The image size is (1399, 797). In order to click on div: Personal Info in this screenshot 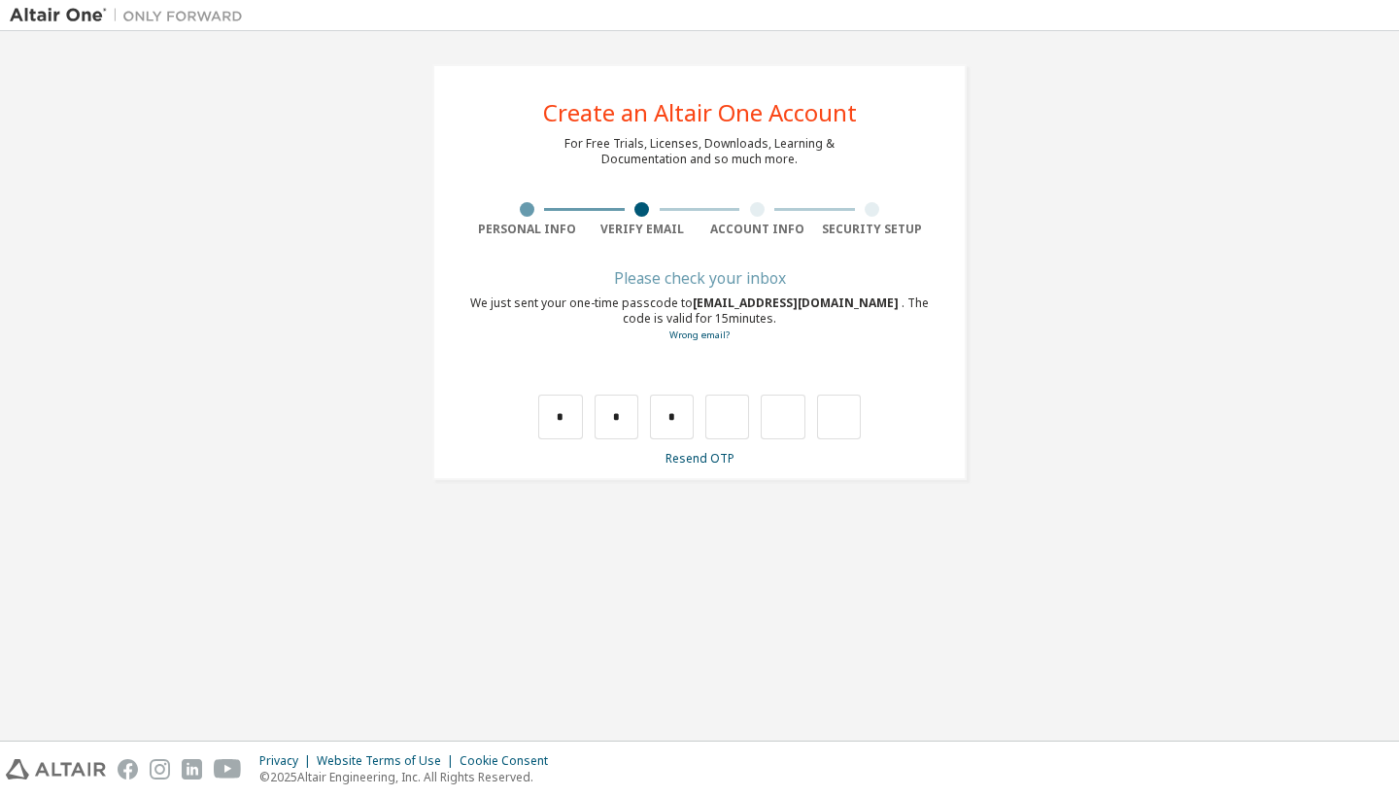, I will do `click(527, 229)`.